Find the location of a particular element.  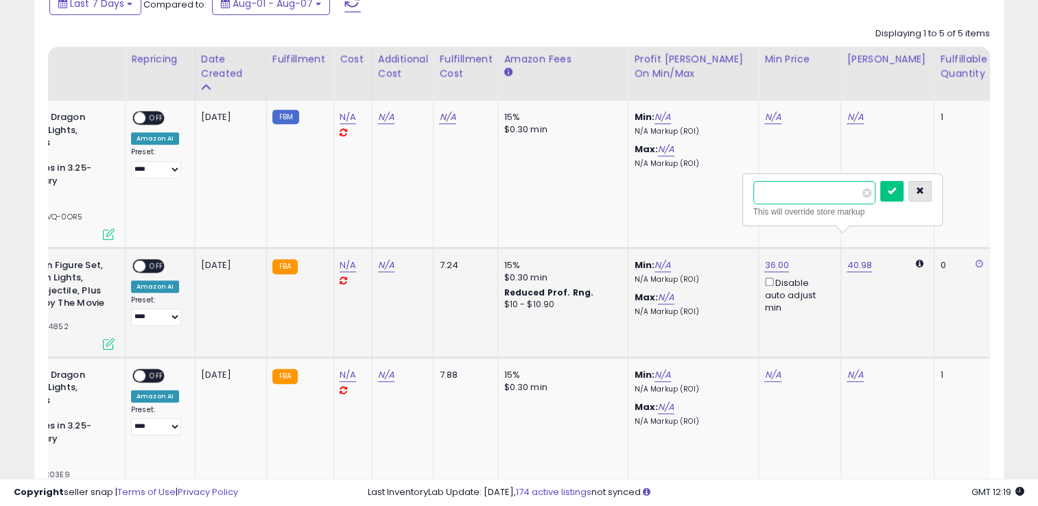

small: Amazon Fees. is located at coordinates (508, 73).